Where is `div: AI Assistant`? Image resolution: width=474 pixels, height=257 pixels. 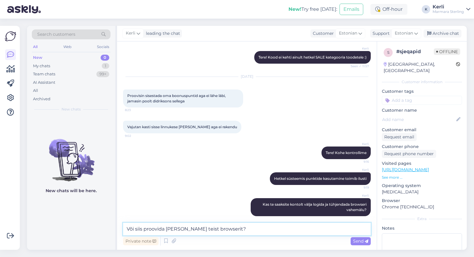
div: AI Assistant is located at coordinates (44, 83).